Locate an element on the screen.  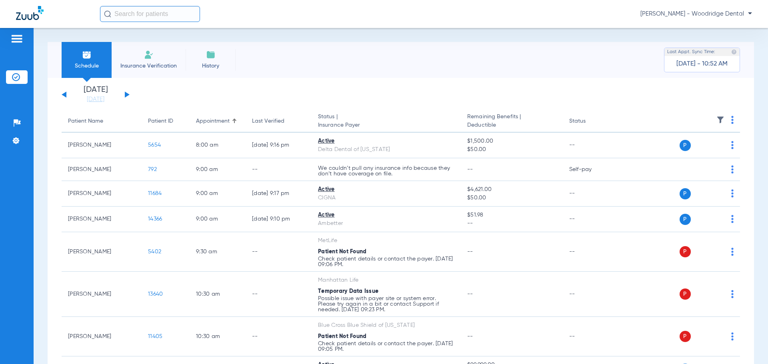
th: Status | is located at coordinates (386, 122).